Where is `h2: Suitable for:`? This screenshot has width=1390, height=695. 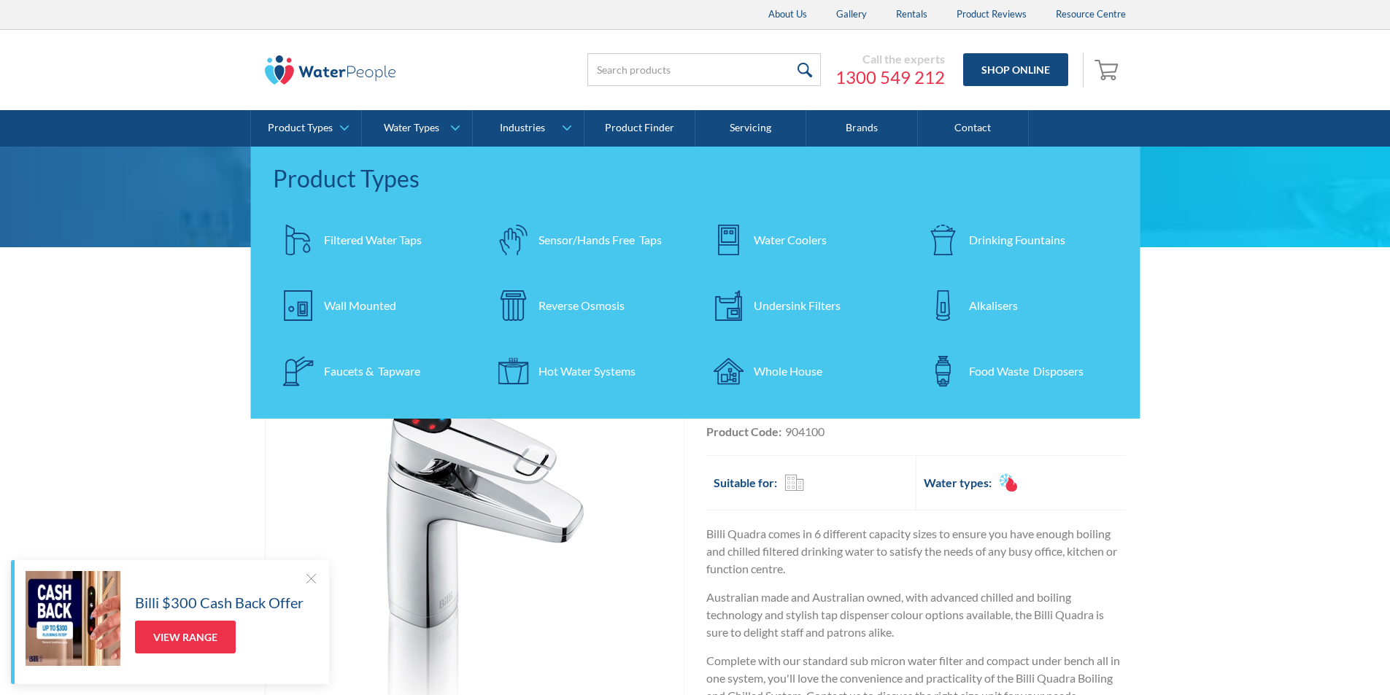
h2: Suitable for: is located at coordinates (745, 483).